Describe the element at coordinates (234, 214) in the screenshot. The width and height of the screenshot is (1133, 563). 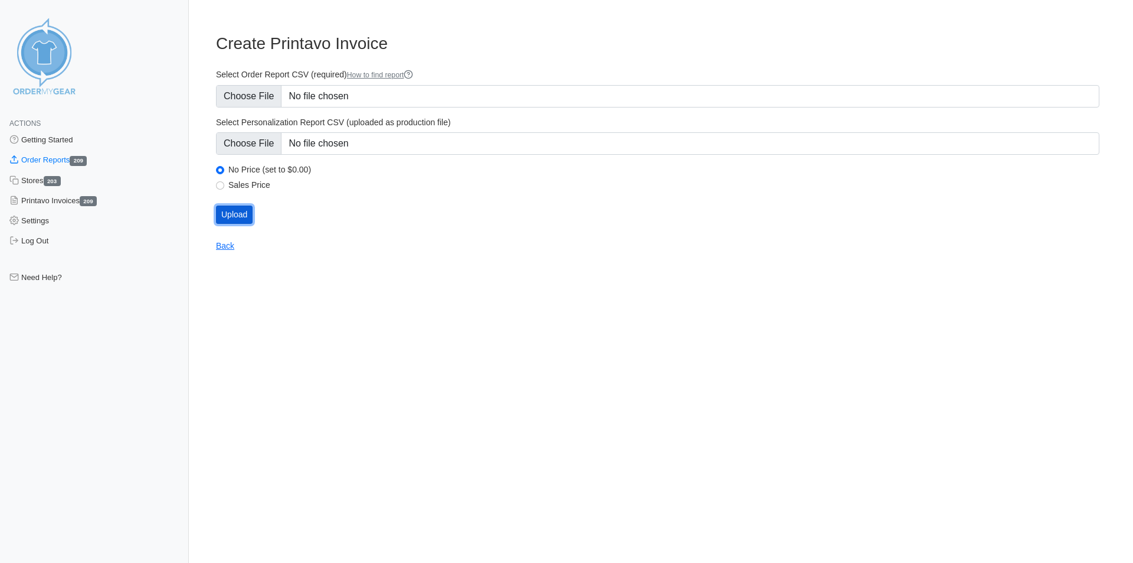
I see `input: Upload` at that location.